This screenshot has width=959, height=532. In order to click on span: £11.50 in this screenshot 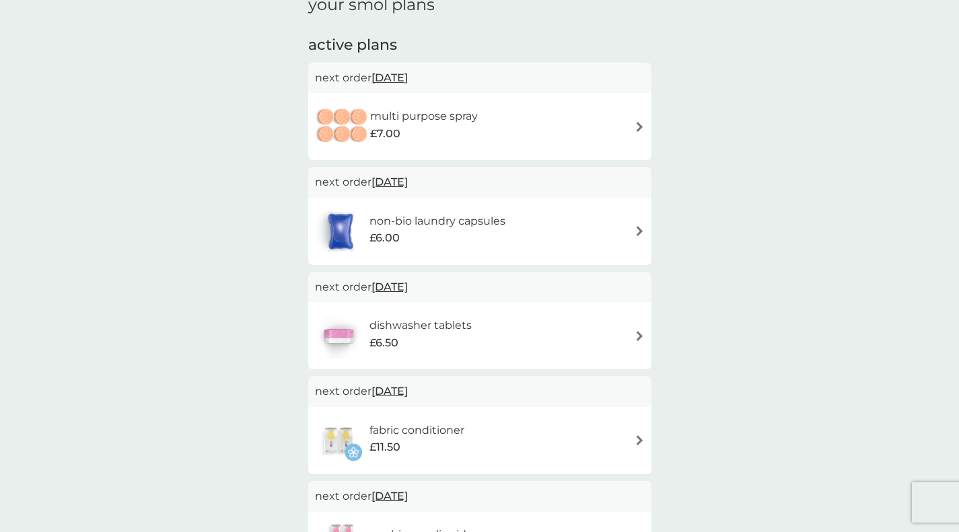, I will do `click(385, 448)`.